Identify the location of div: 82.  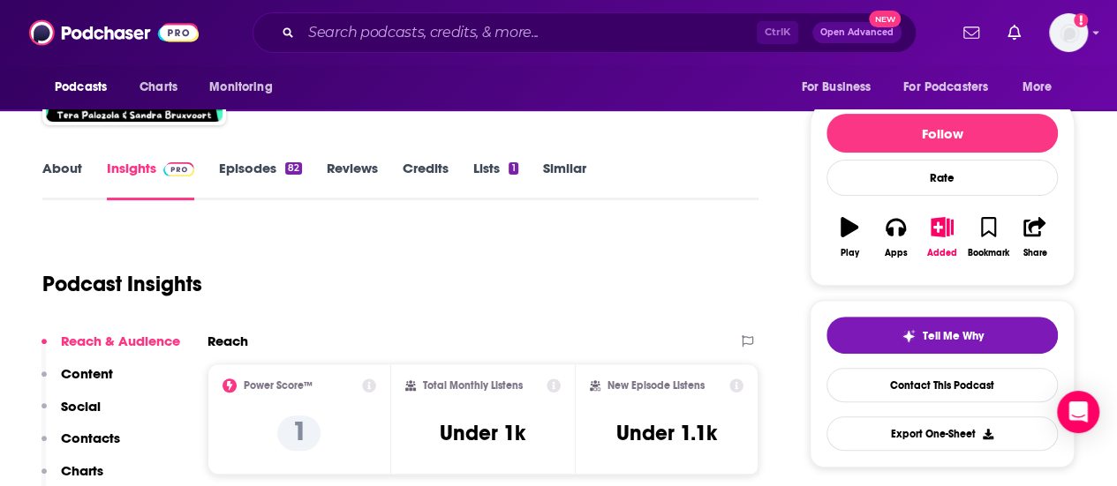
(293, 169).